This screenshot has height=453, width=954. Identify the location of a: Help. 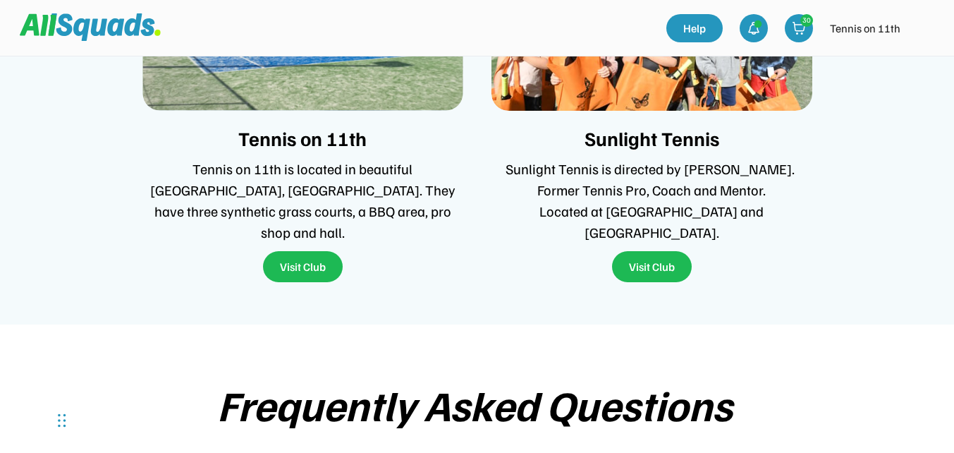
(695, 28).